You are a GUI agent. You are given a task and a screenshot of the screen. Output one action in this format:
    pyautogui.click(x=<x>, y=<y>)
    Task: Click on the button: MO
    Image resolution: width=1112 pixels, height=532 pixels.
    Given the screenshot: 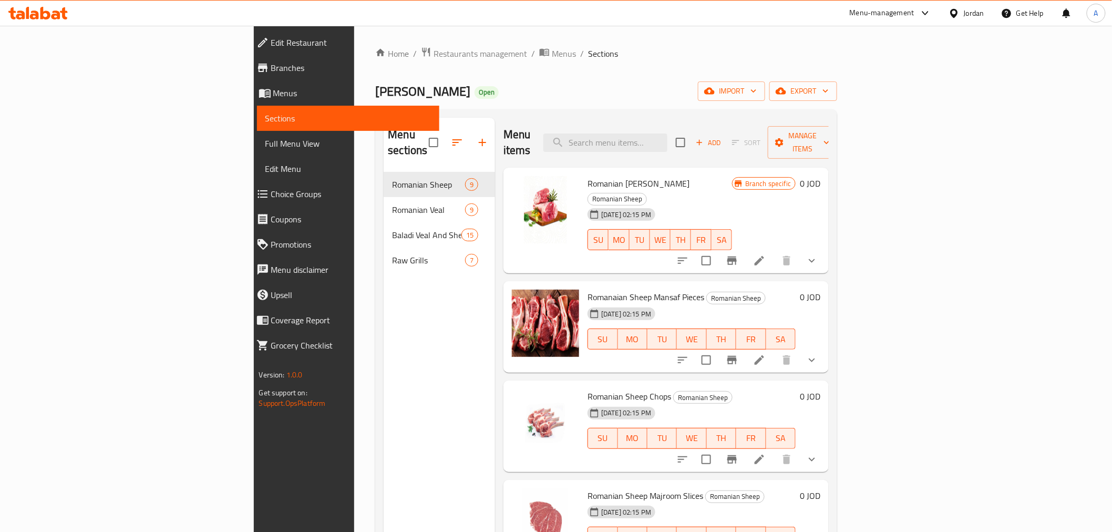 What is the action you would take?
    pyautogui.click(x=619, y=240)
    